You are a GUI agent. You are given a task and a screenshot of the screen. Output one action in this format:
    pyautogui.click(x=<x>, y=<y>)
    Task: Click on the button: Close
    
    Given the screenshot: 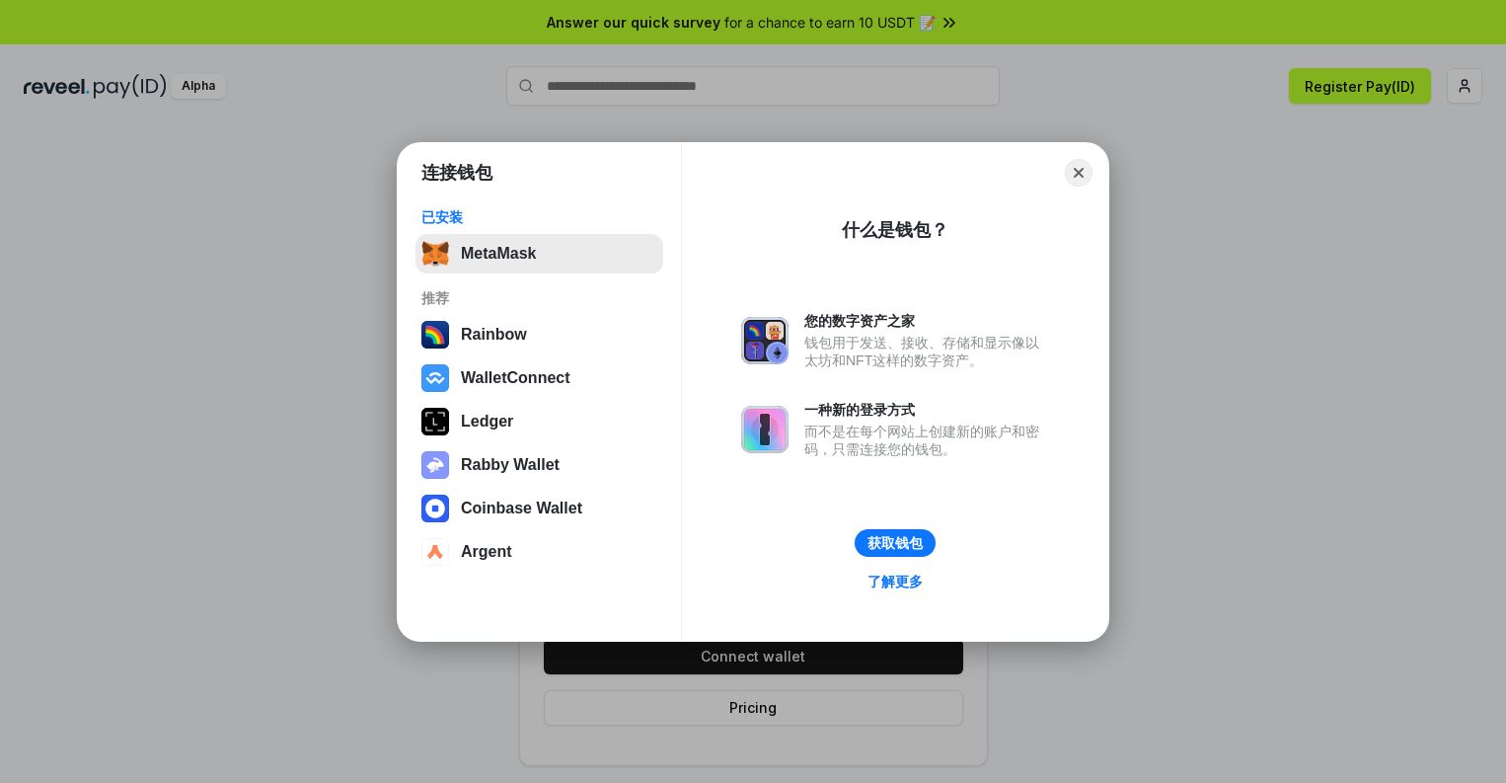 What is the action you would take?
    pyautogui.click(x=1079, y=173)
    